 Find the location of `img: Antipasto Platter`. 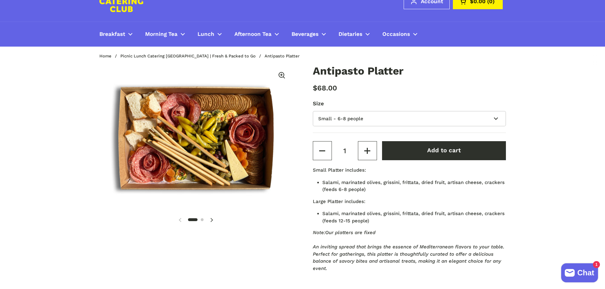

img: Antipasto Platter is located at coordinates (196, 138).